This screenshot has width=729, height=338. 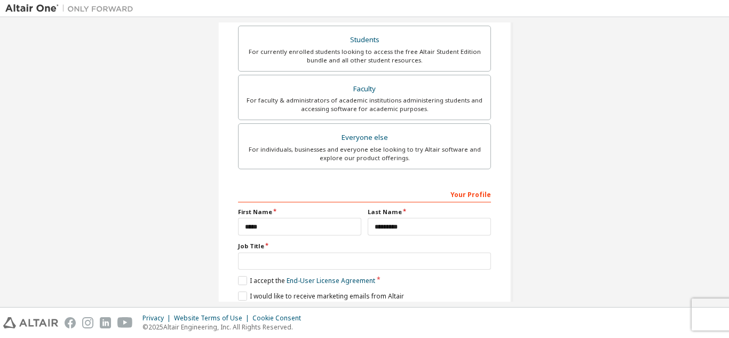 What do you see at coordinates (365, 154) in the screenshot?
I see `div: For individuals, businesses and everyone else looking to try Altair software and explore our prod...` at bounding box center [365, 154].